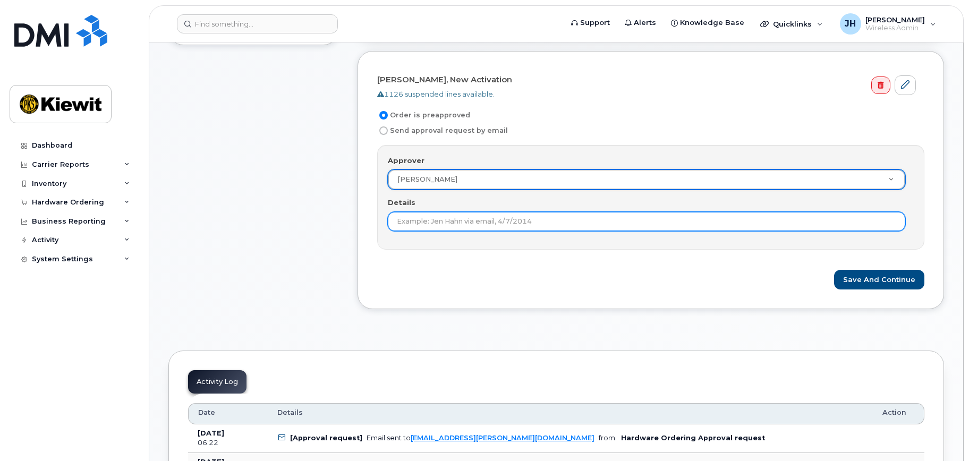 This screenshot has width=969, height=461. Describe the element at coordinates (646, 221) in the screenshot. I see `input: Example: Jen Hahn via email, 4/7/2014` at that location.